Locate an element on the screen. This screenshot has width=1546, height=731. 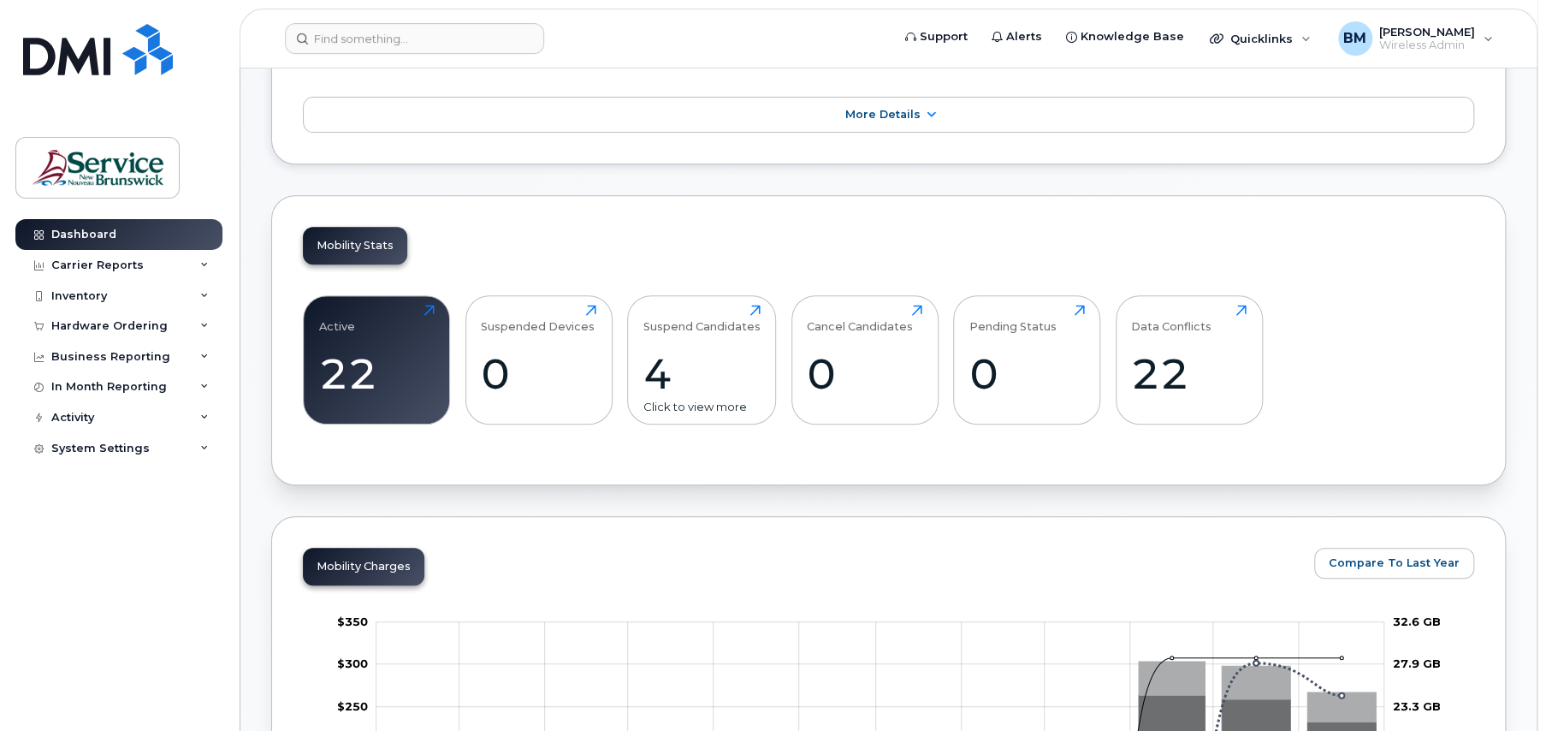
tspan: 23.3 GB is located at coordinates (1417, 705).